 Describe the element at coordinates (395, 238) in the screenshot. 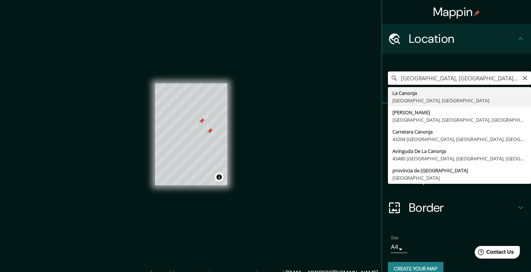

I see `label: Size` at that location.